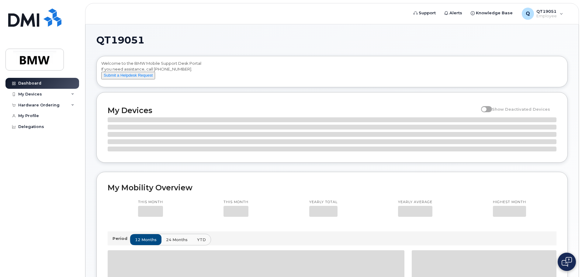  I want to click on button: Submit a Helpdesk Request, so click(128, 75).